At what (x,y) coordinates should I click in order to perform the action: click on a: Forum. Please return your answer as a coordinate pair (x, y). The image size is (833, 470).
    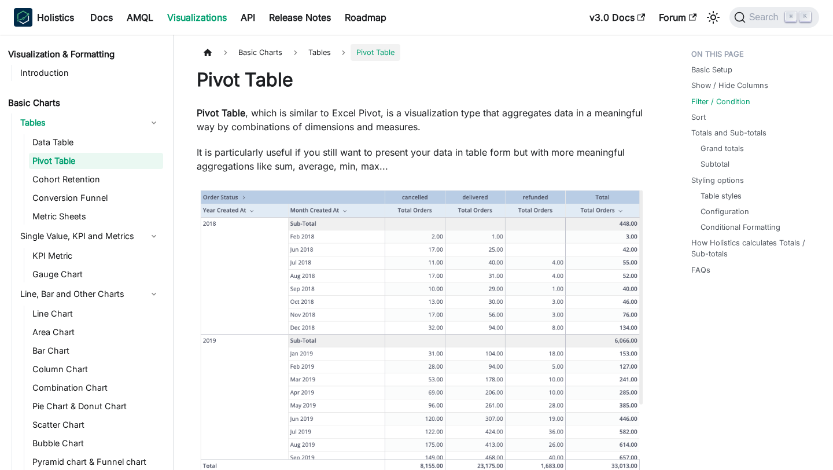
    Looking at the image, I should click on (678, 17).